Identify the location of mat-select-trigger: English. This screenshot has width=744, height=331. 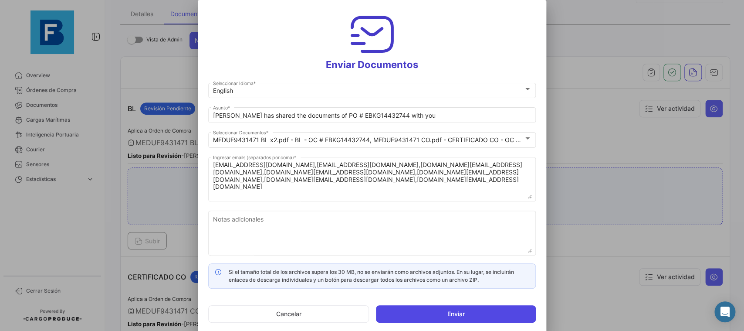
(223, 90).